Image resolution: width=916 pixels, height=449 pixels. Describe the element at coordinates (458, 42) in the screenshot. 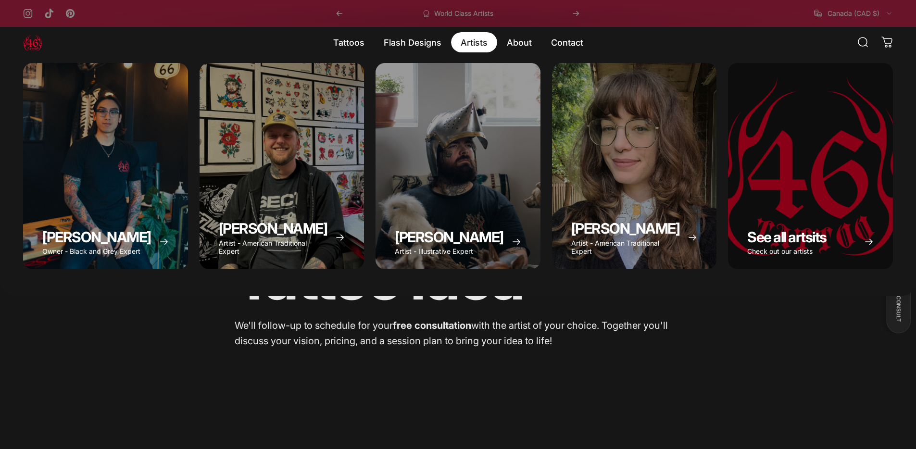

I see `nav: Primary` at that location.